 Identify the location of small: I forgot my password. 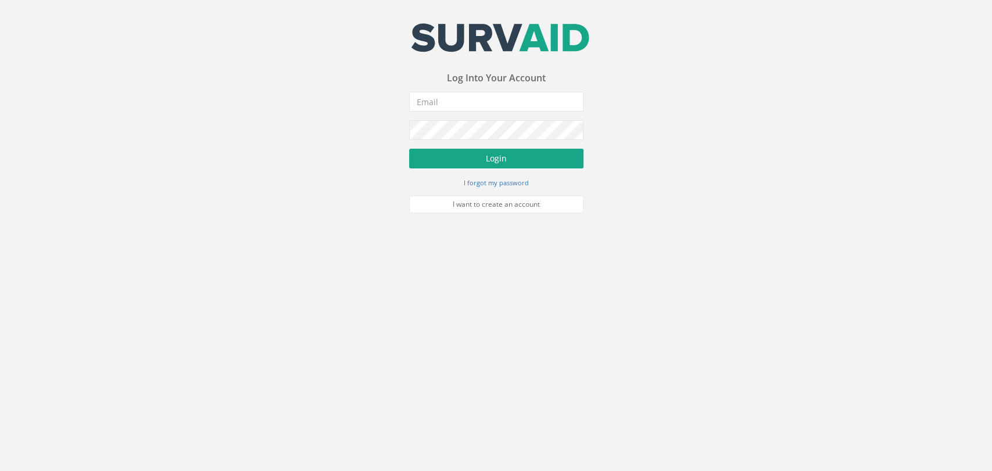
(496, 182).